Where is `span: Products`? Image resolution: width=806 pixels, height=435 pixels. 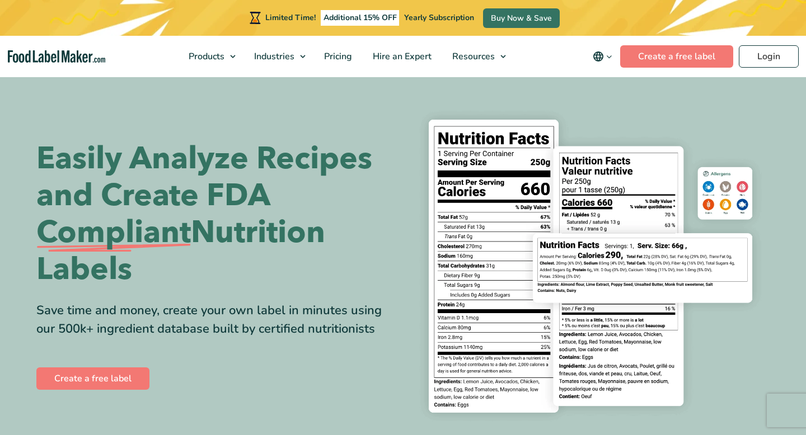
span: Products is located at coordinates (205, 57).